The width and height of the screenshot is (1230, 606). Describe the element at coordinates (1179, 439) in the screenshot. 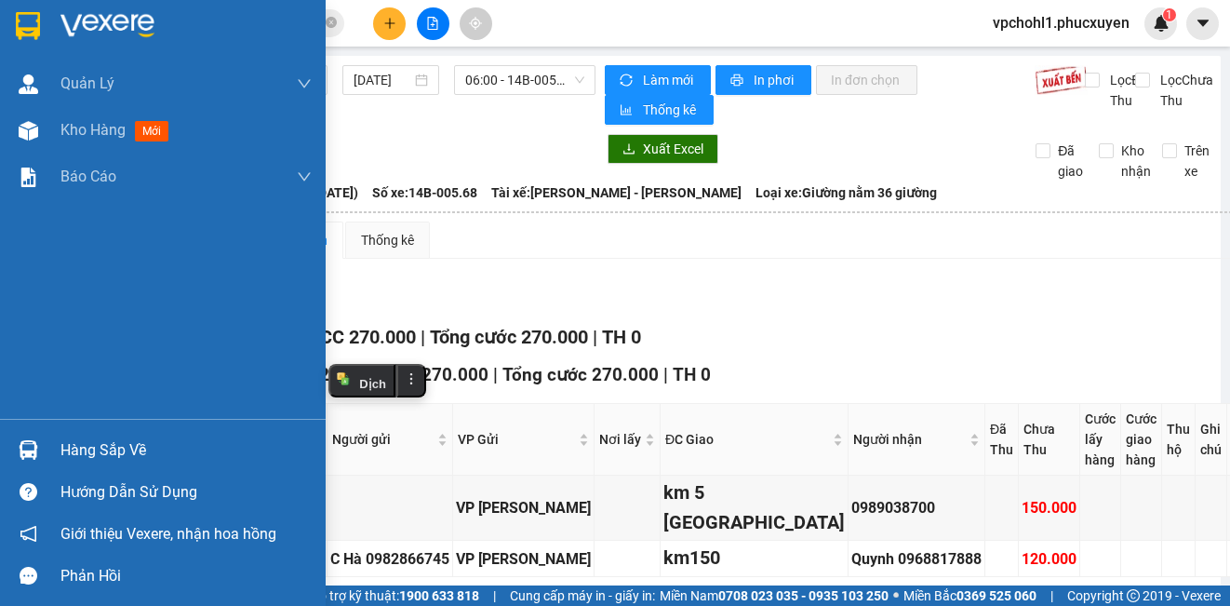

I see `th: Thu hộ` at that location.